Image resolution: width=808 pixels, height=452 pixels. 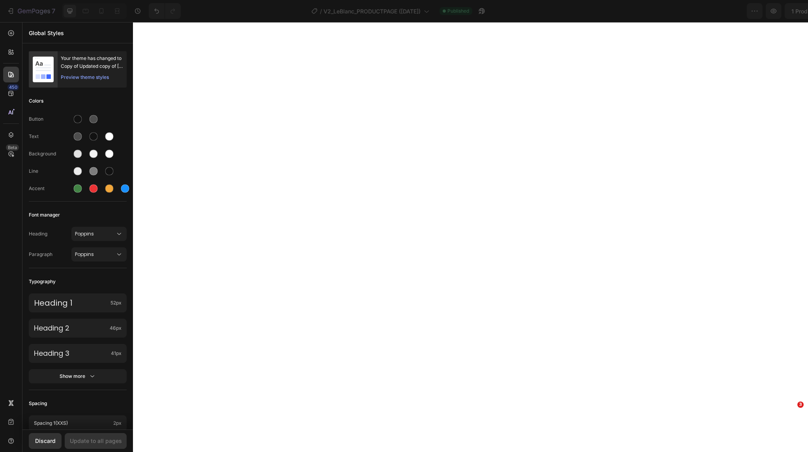 What do you see at coordinates (70, 328) in the screenshot?
I see `p: Heading 2` at bounding box center [70, 328].